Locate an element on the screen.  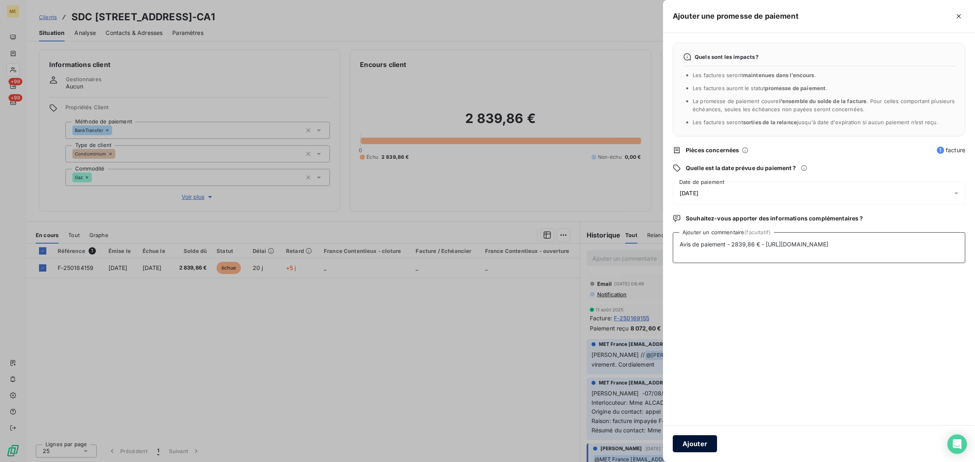
div: Open Intercom Messenger is located at coordinates (957, 444).